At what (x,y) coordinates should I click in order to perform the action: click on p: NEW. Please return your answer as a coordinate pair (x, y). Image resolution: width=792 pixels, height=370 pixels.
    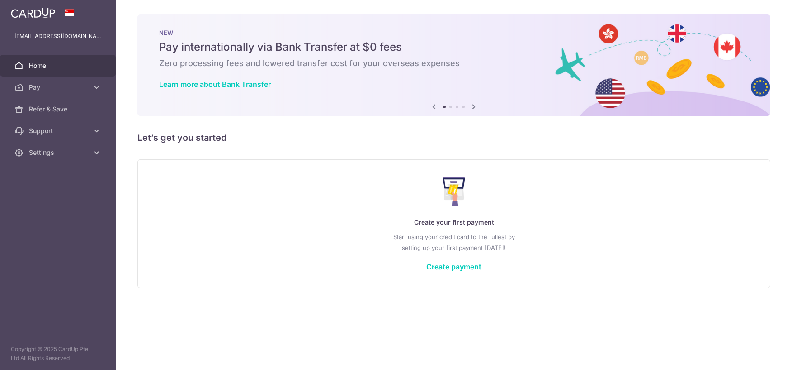
    Looking at the image, I should click on (454, 33).